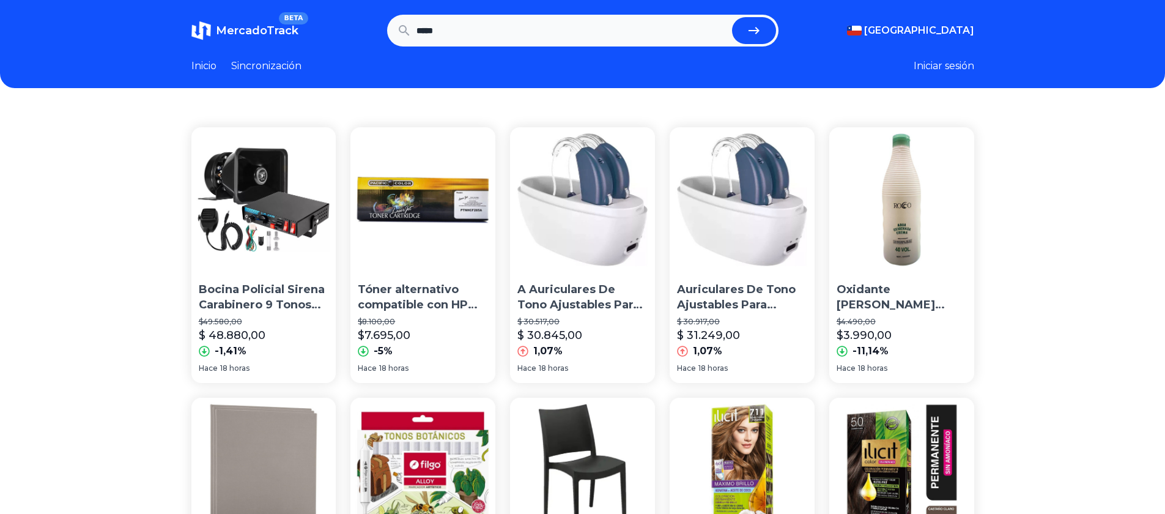  Describe the element at coordinates (580, 312) in the screenshot. I see `font: A Auriculares De Tono Ajustables Para Personas Mayores Sordas` at that location.